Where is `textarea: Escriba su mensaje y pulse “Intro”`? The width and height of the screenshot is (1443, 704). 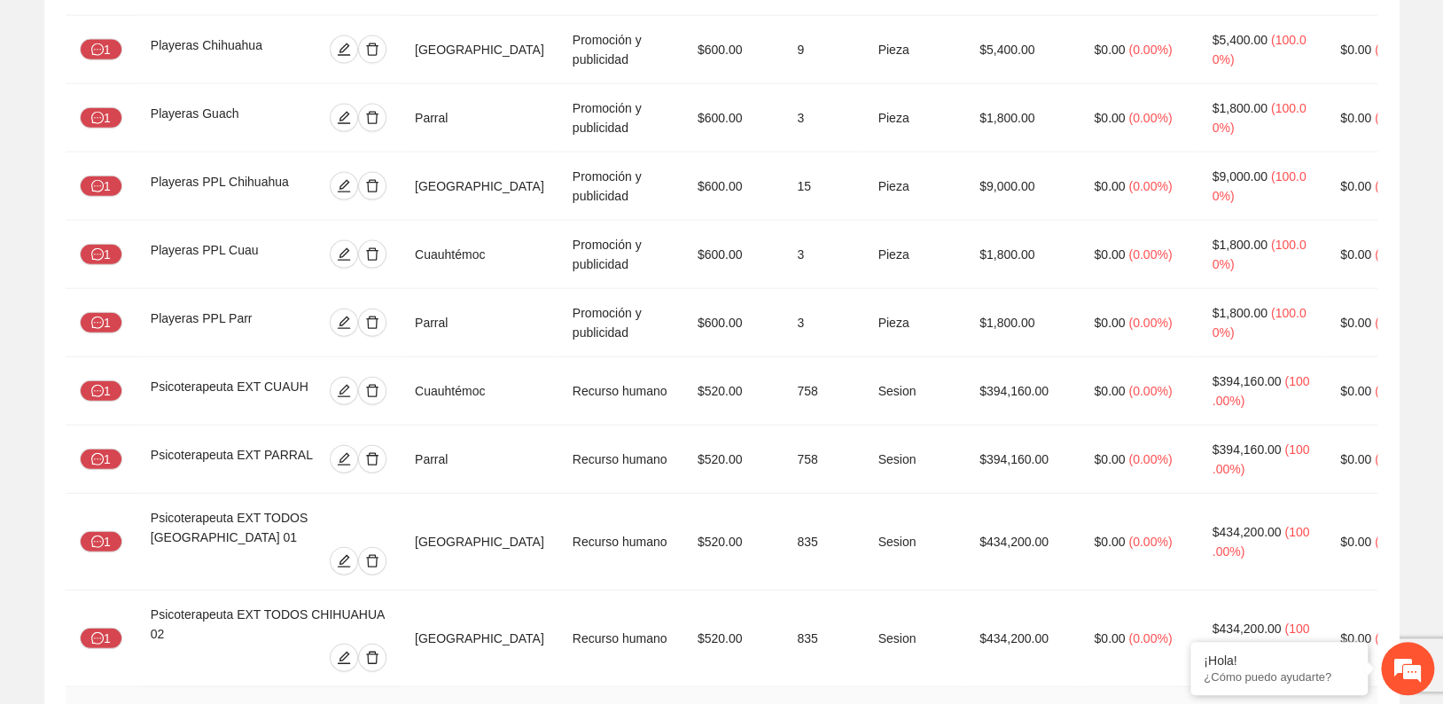 textarea: Escriba su mensaje y pulse “Intro” is located at coordinates (173, 515).